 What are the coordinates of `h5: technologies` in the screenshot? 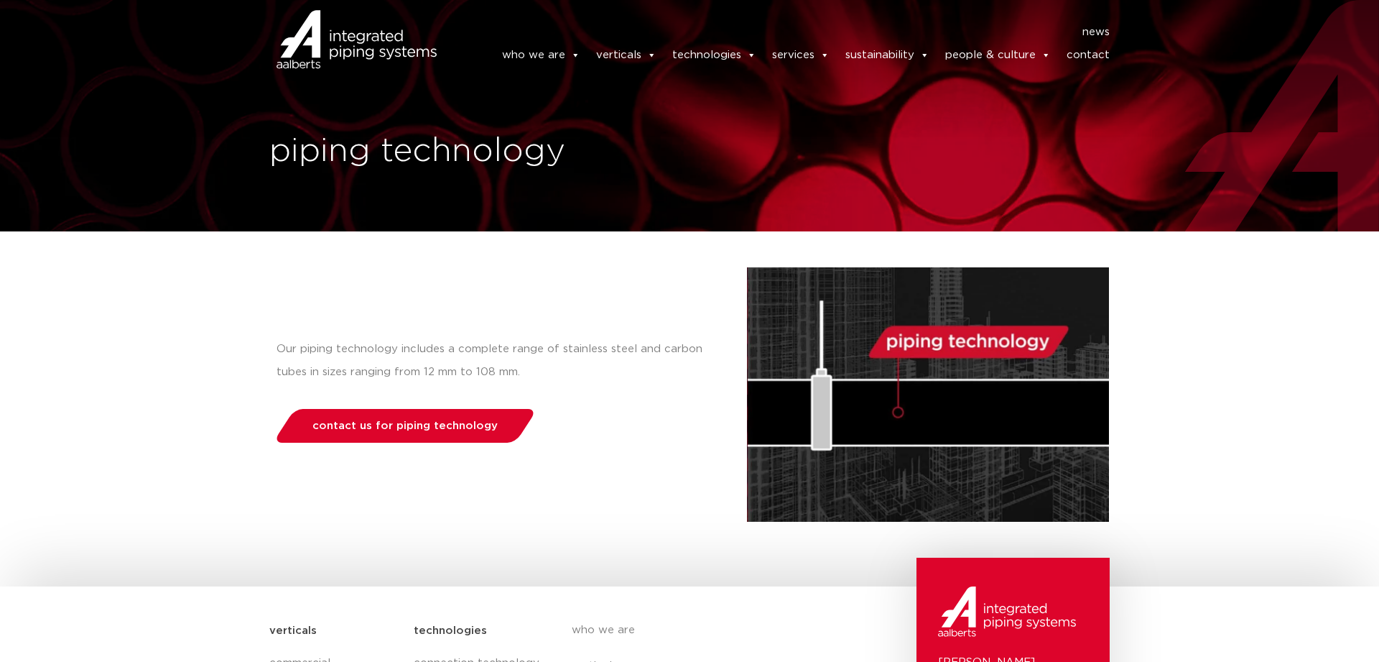 It's located at (450, 631).